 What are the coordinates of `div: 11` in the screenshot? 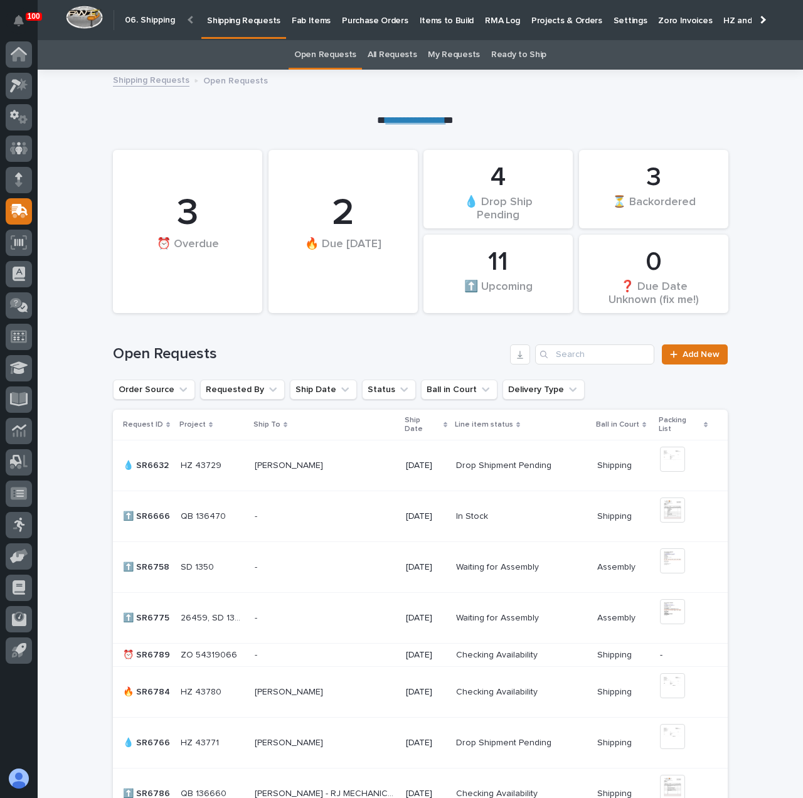 It's located at (498, 262).